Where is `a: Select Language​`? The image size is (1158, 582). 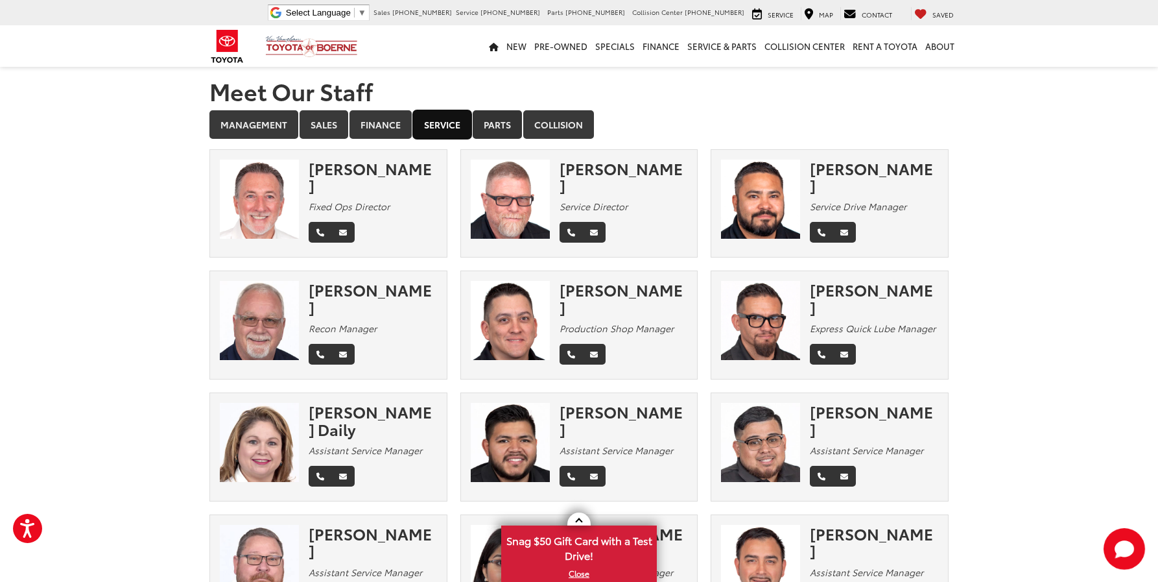 a: Select Language​ is located at coordinates (326, 12).